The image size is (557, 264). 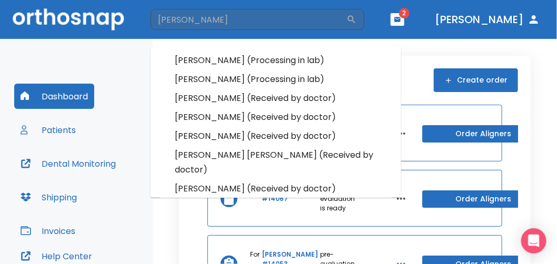 What do you see at coordinates (248, 19) in the screenshot?
I see `input: Search by Patient Name or Case #` at bounding box center [248, 19].